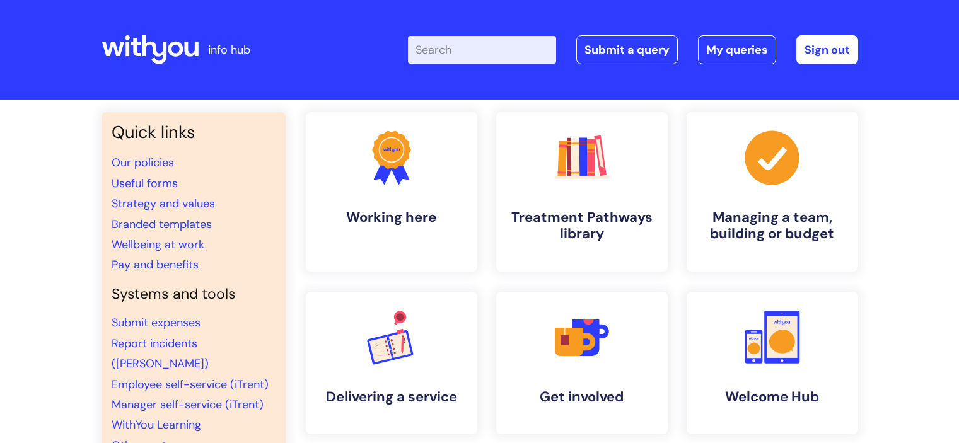 This screenshot has height=443, width=959. What do you see at coordinates (772, 226) in the screenshot?
I see `h4: Managing a team, building or budget` at bounding box center [772, 226].